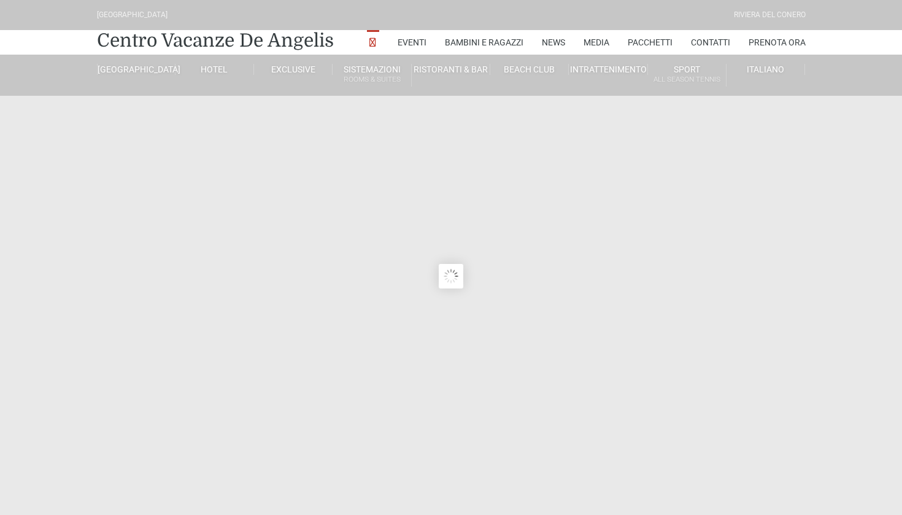  Describe the element at coordinates (766, 69) in the screenshot. I see `a: Italiano` at that location.